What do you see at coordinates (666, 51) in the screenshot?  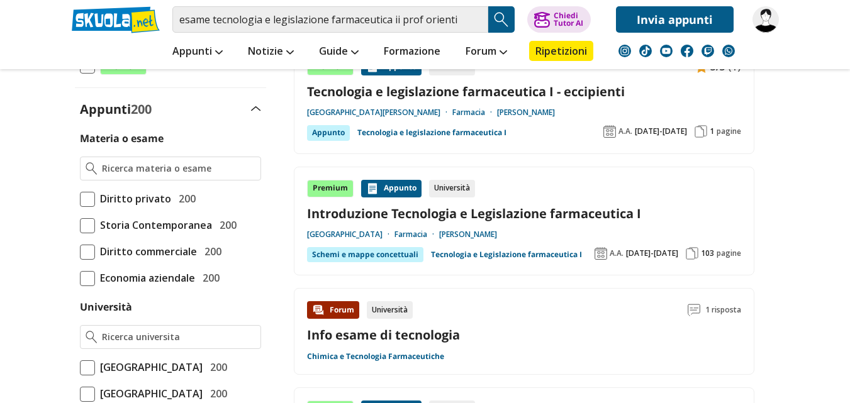 I see `img: youtube` at bounding box center [666, 51].